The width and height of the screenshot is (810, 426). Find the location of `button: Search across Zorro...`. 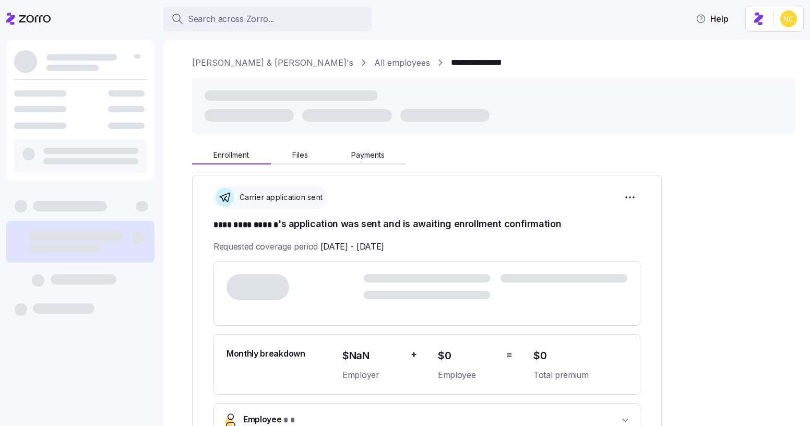

button: Search across Zorro... is located at coordinates (267, 19).